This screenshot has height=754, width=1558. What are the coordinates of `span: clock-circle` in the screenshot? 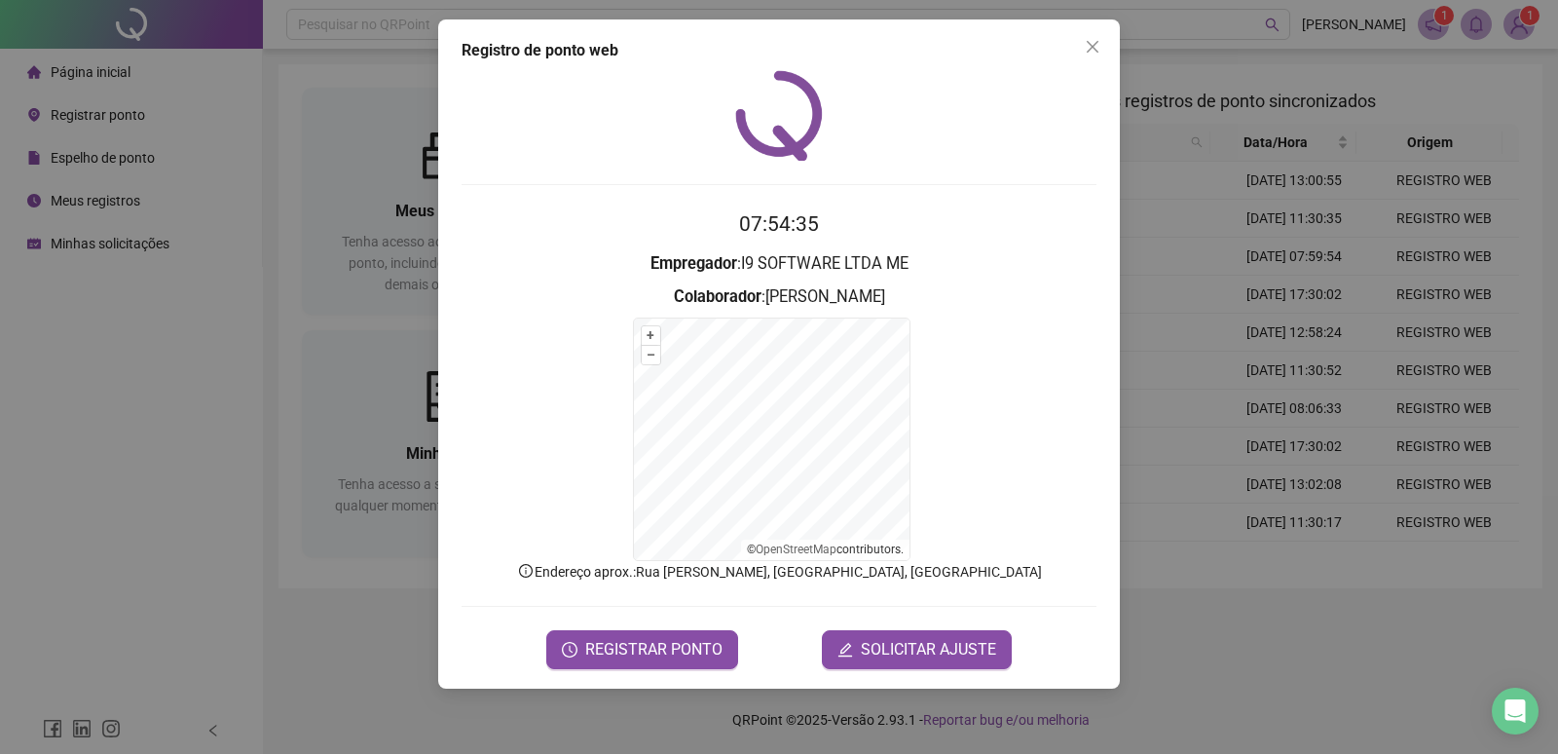 It's located at (570, 649).